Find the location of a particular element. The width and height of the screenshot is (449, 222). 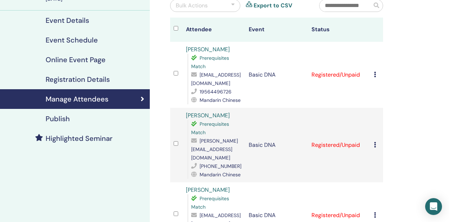

div: Bulk Actions is located at coordinates (192, 6).